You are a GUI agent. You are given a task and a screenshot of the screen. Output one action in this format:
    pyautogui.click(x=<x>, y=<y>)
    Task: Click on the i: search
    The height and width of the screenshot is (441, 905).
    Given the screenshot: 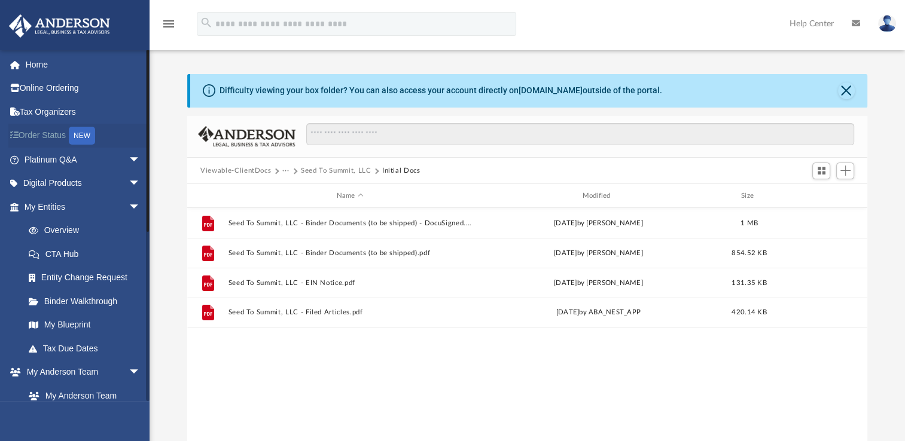 What is the action you would take?
    pyautogui.click(x=206, y=23)
    